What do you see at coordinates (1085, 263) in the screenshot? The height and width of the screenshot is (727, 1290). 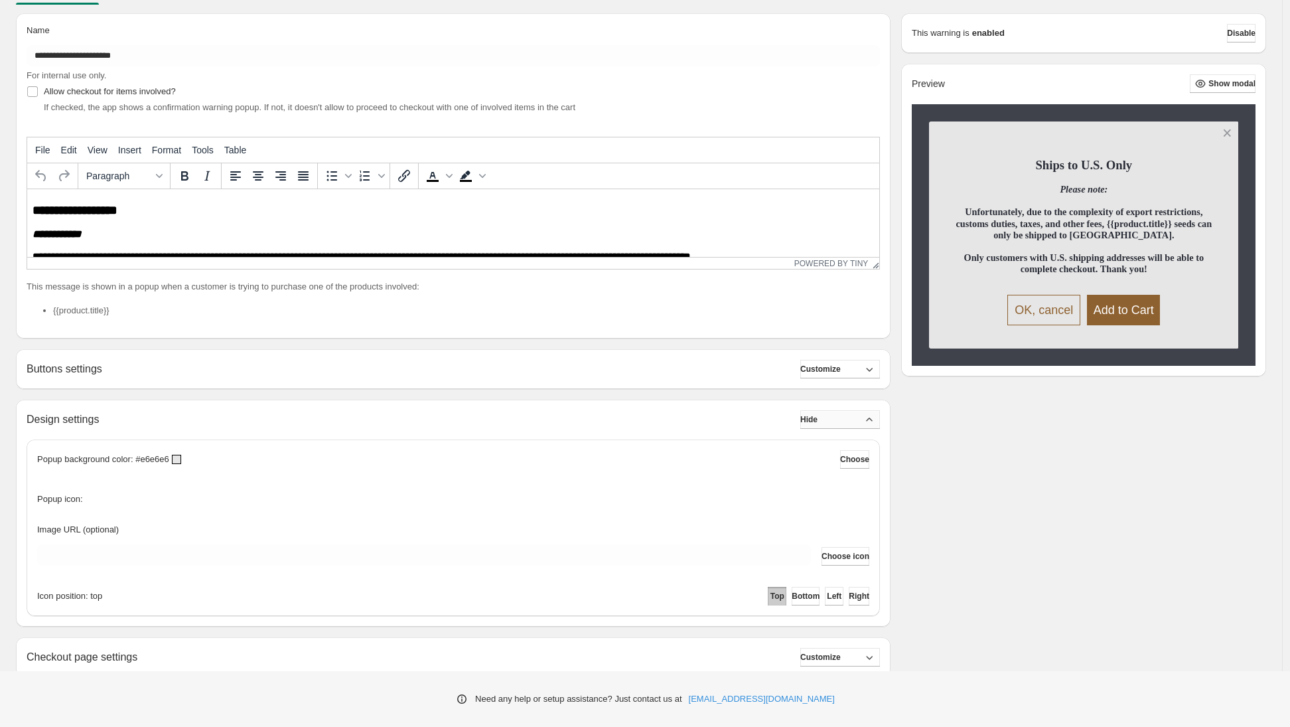 I see `span: Only customers with U.S. shipping addresses will be able to complete checkout. Thank you!` at bounding box center [1085, 263].